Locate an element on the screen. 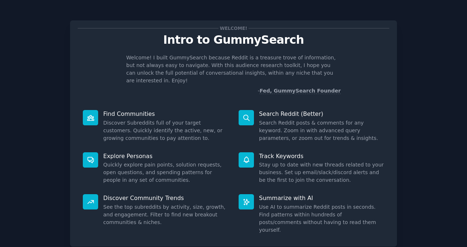 This screenshot has height=247, width=467. dd: Quickly explore pain points, solution requests, open questions, and spending patterns for people ... is located at coordinates (166, 172).